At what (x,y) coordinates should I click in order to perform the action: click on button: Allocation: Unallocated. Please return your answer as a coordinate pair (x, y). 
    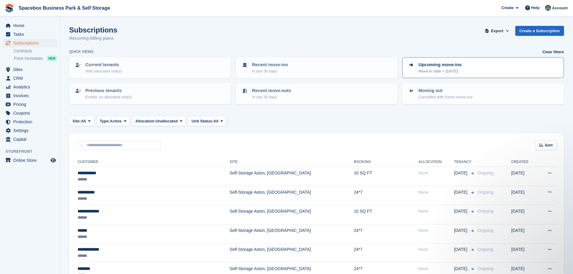
    Looking at the image, I should click on (159, 121).